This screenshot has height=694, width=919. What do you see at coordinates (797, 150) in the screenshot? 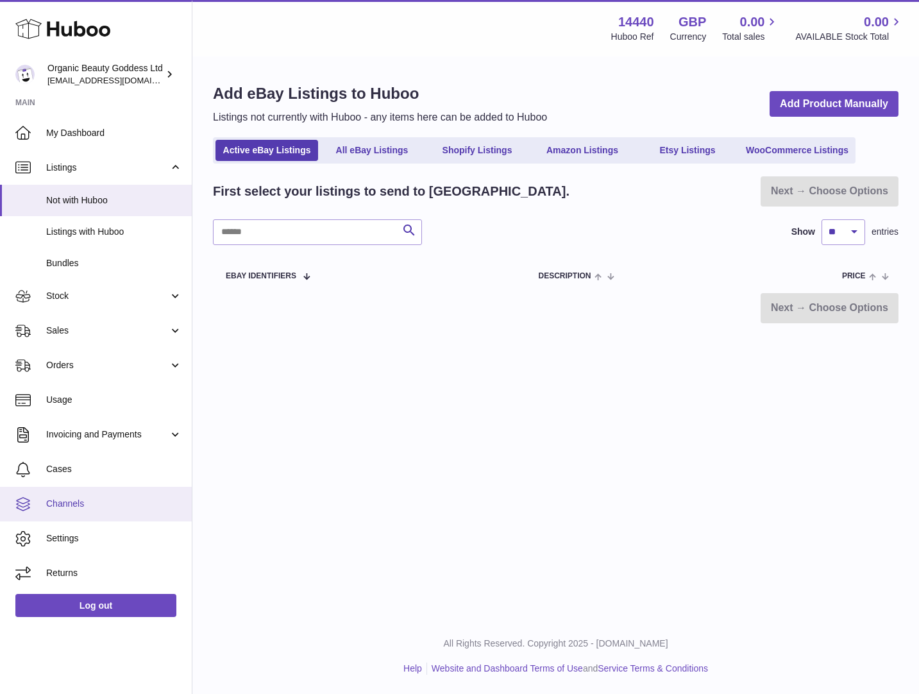
I see `a: WooCommerce Listings` at bounding box center [797, 150].